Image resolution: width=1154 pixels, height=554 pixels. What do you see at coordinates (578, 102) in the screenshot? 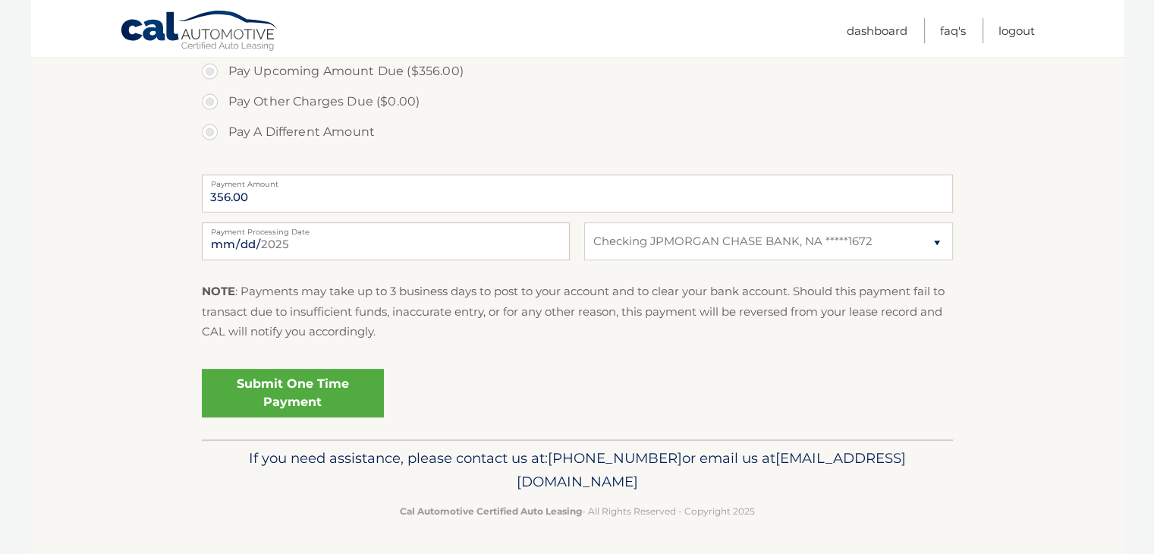
I see `label: Pay Other Charges Due ($0.00)` at bounding box center [578, 102].